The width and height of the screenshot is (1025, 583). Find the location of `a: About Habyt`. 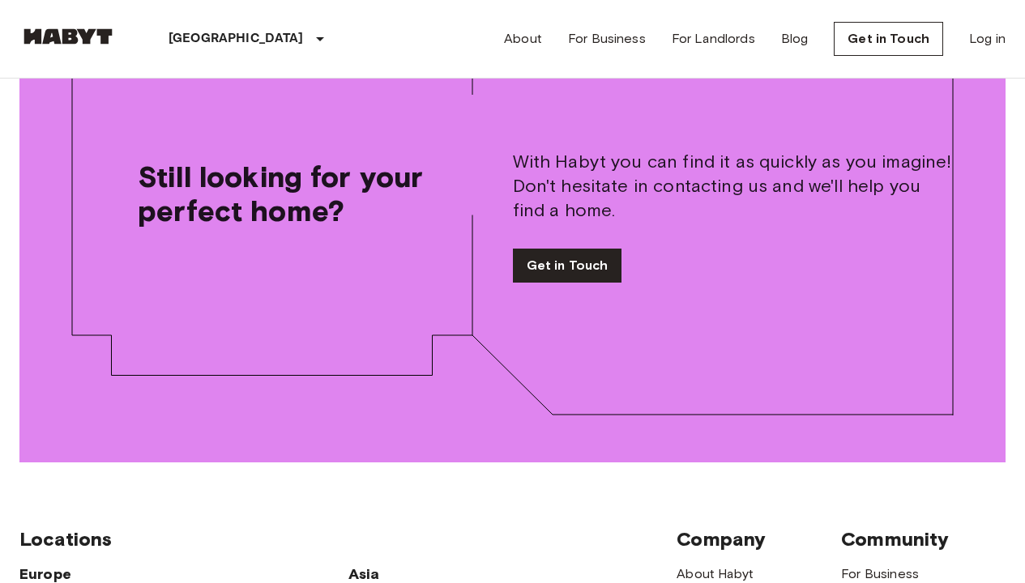

a: About Habyt is located at coordinates (715, 574).